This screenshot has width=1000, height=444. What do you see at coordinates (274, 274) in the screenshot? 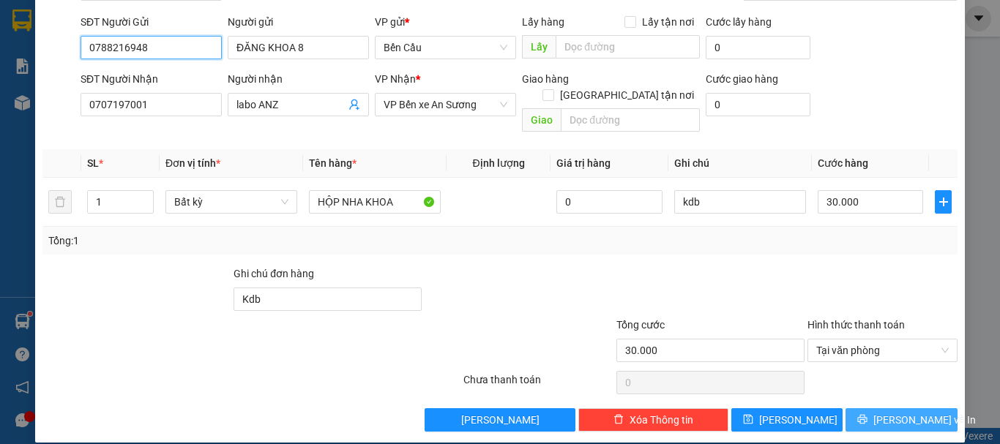
I see `label: Ghi chú đơn hàng` at bounding box center [274, 274].